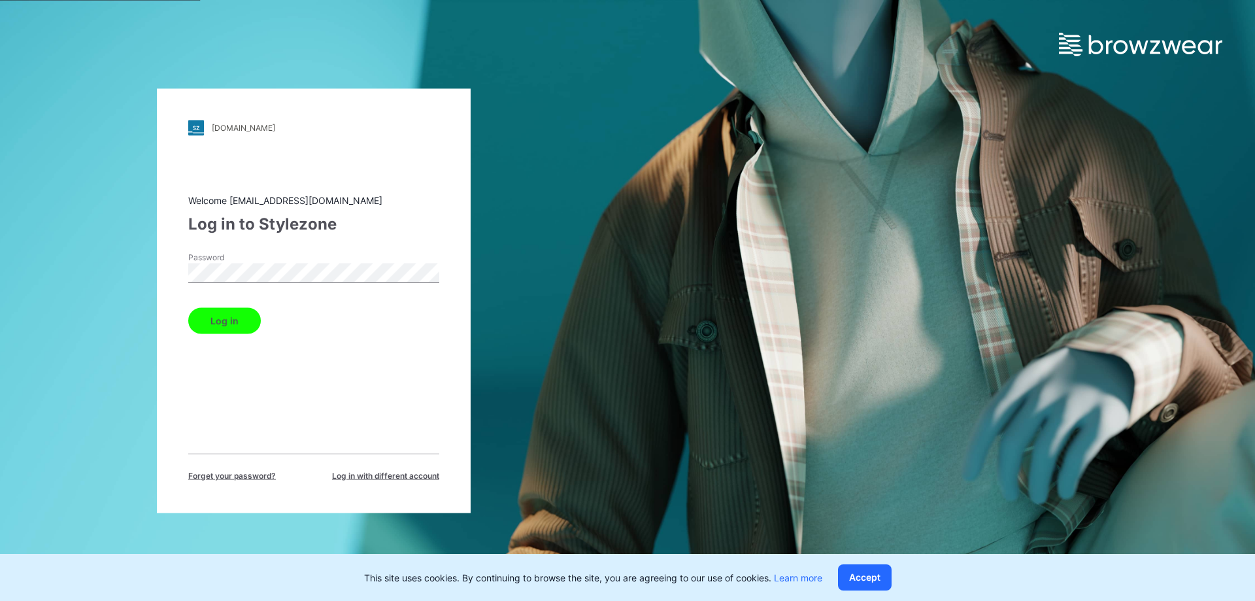 Image resolution: width=1255 pixels, height=601 pixels. Describe the element at coordinates (224, 320) in the screenshot. I see `button: Log in` at that location.